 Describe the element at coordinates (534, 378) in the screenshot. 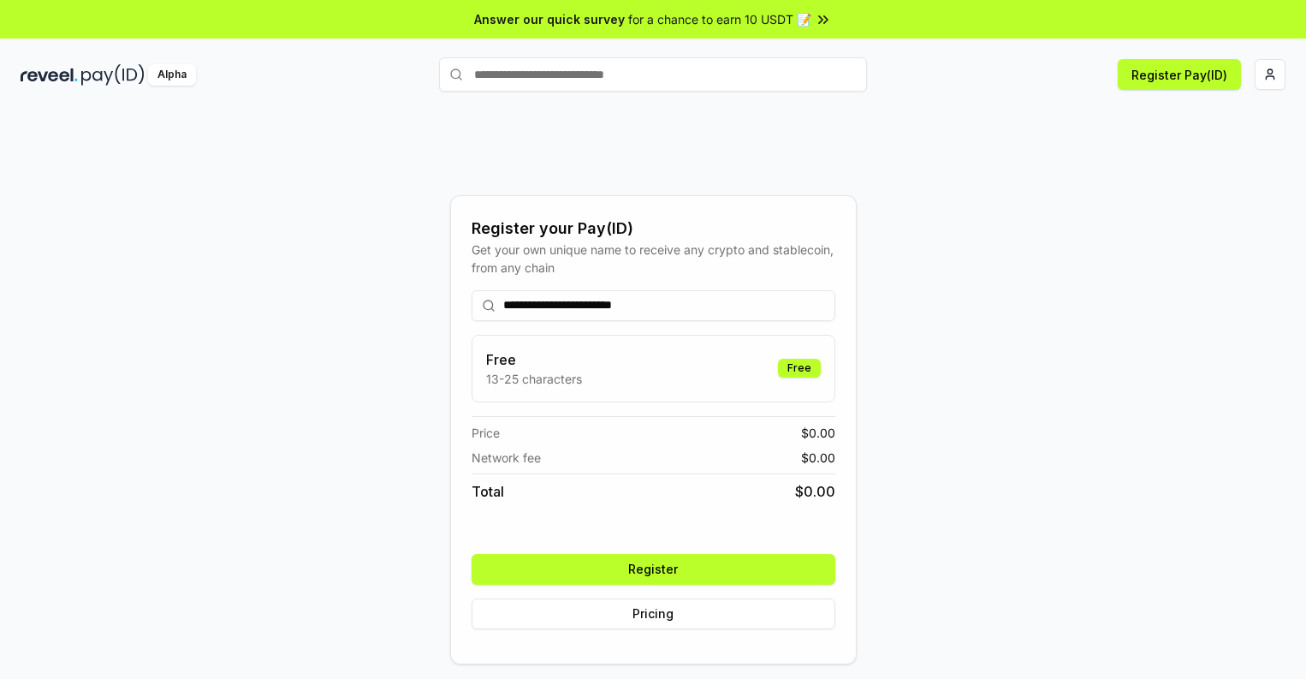

I see `p: 13-25 characters` at that location.